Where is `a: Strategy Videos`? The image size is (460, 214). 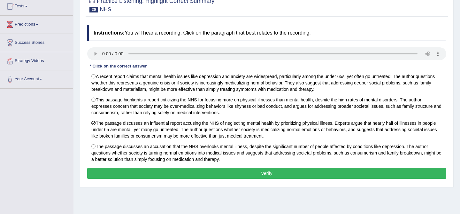 a: Strategy Videos is located at coordinates (37, 60).